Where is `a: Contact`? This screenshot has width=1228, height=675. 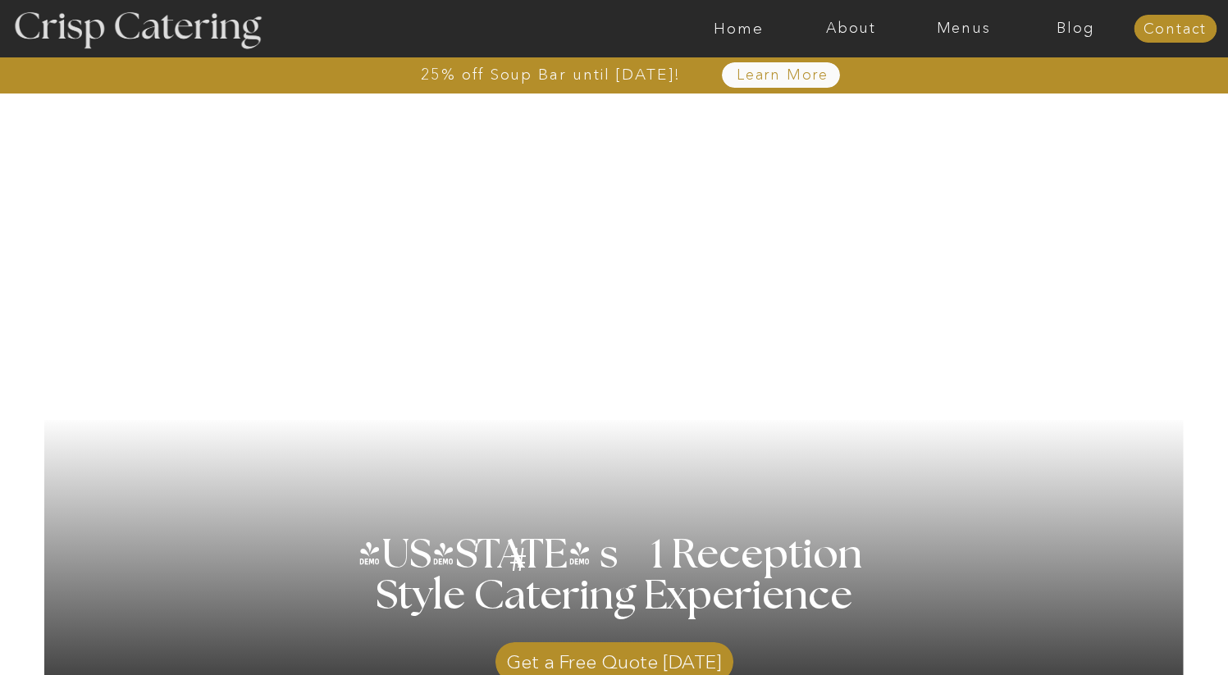
a: Contact is located at coordinates (1174, 30).